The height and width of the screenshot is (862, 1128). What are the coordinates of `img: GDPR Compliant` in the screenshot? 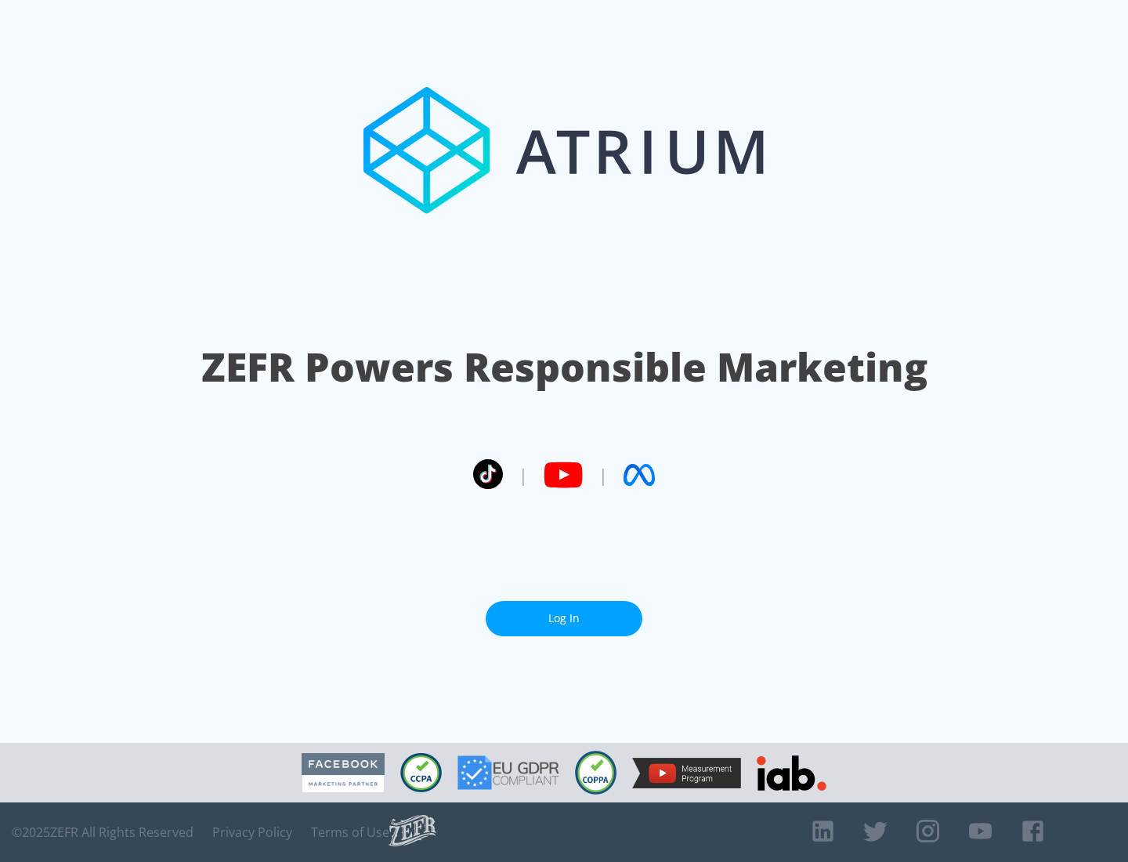 It's located at (509, 773).